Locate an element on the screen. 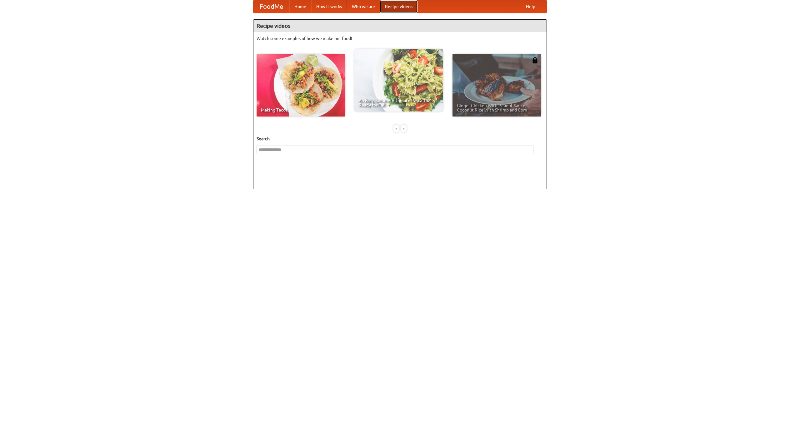  p: Watch some examples of how we make our food! is located at coordinates (400, 38).